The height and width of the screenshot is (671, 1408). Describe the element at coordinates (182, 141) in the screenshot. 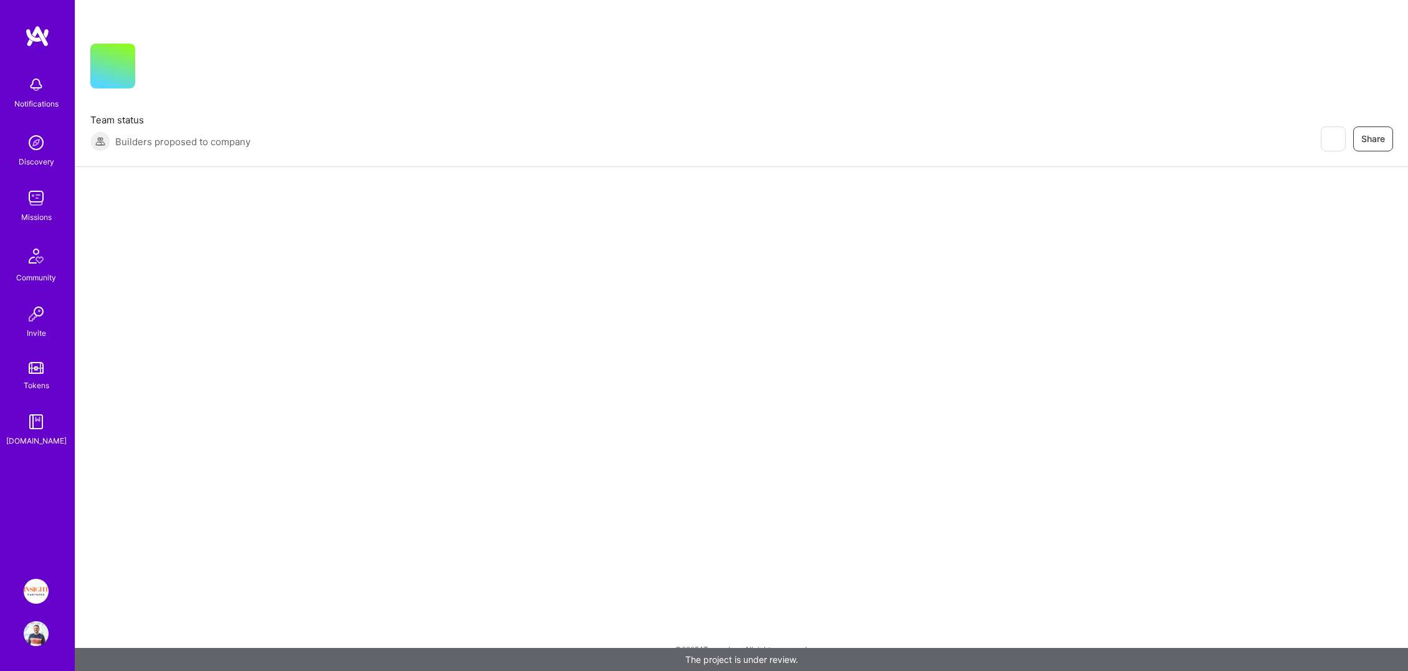

I see `span: Builders proposed to company` at that location.